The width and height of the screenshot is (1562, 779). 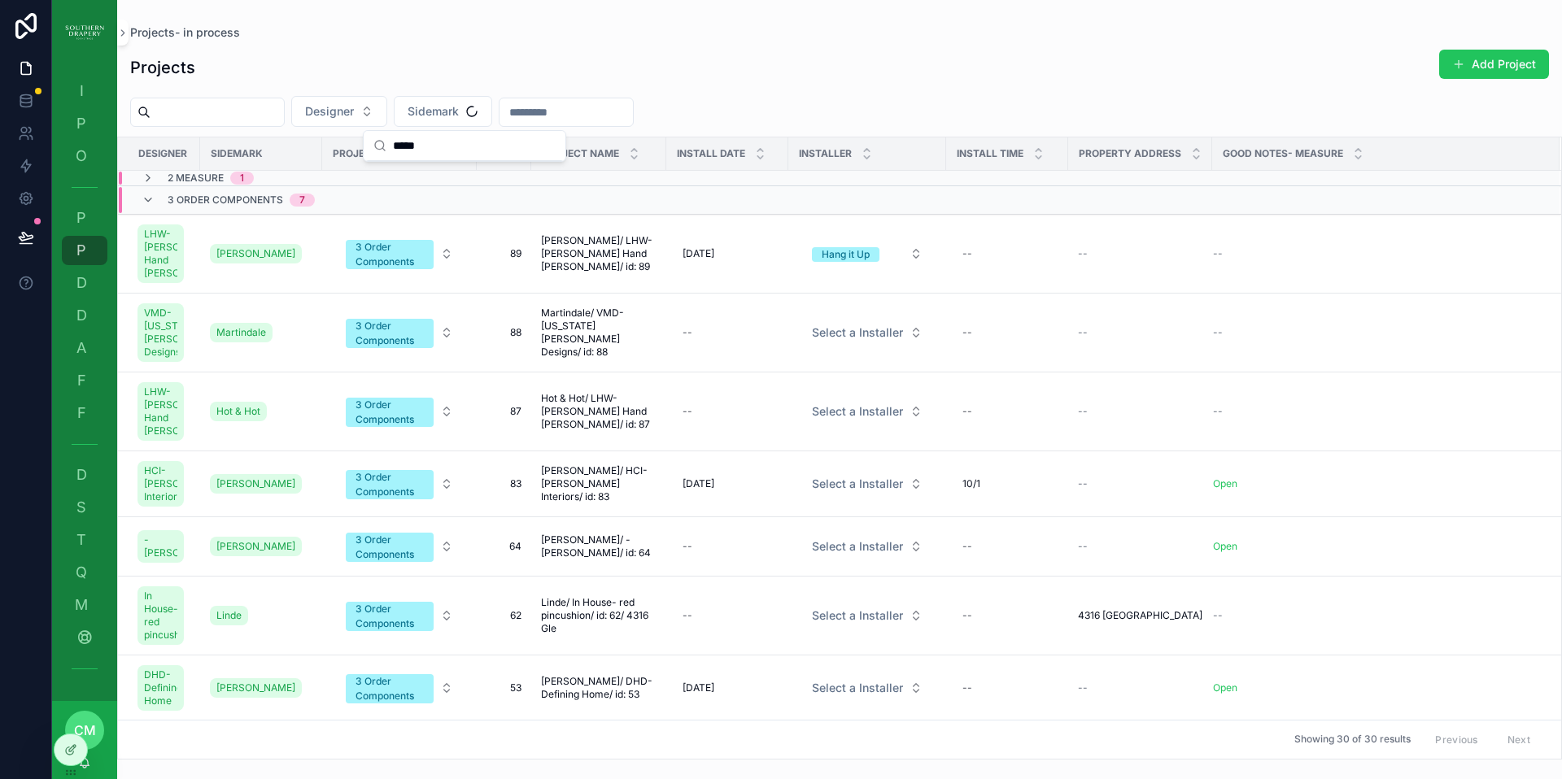 I want to click on span: 62, so click(x=504, y=616).